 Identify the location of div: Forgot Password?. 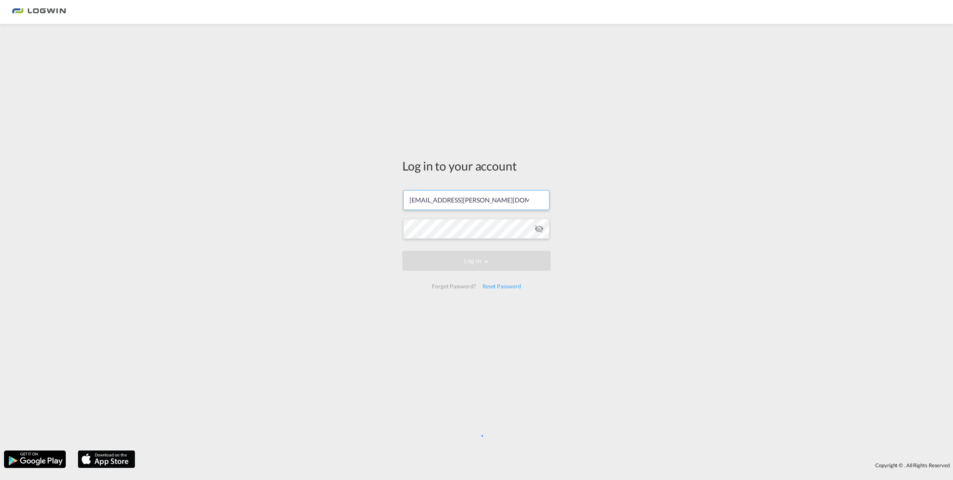
(454, 286).